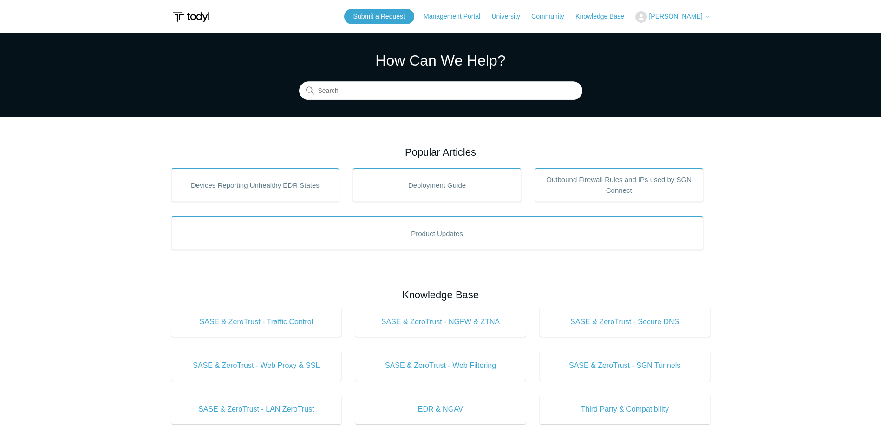  I want to click on a: SASE & ZeroTrust - Traffic Control, so click(256, 322).